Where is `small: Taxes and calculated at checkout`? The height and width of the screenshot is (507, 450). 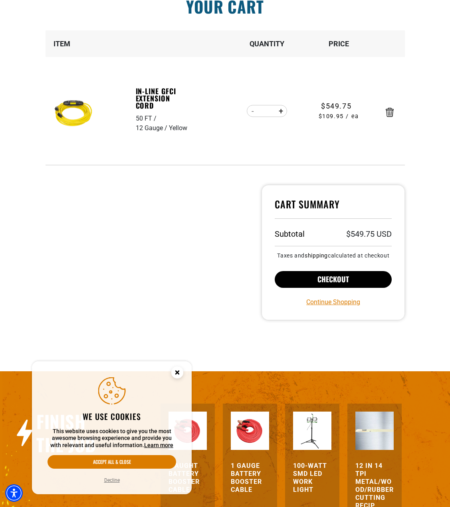
small: Taxes and calculated at checkout is located at coordinates (333, 256).